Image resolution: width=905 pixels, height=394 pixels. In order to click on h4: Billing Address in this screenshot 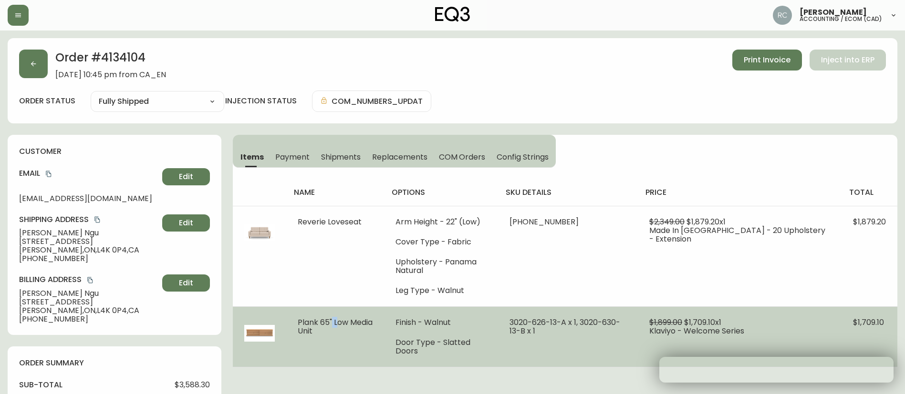, I will do `click(89, 280)`.